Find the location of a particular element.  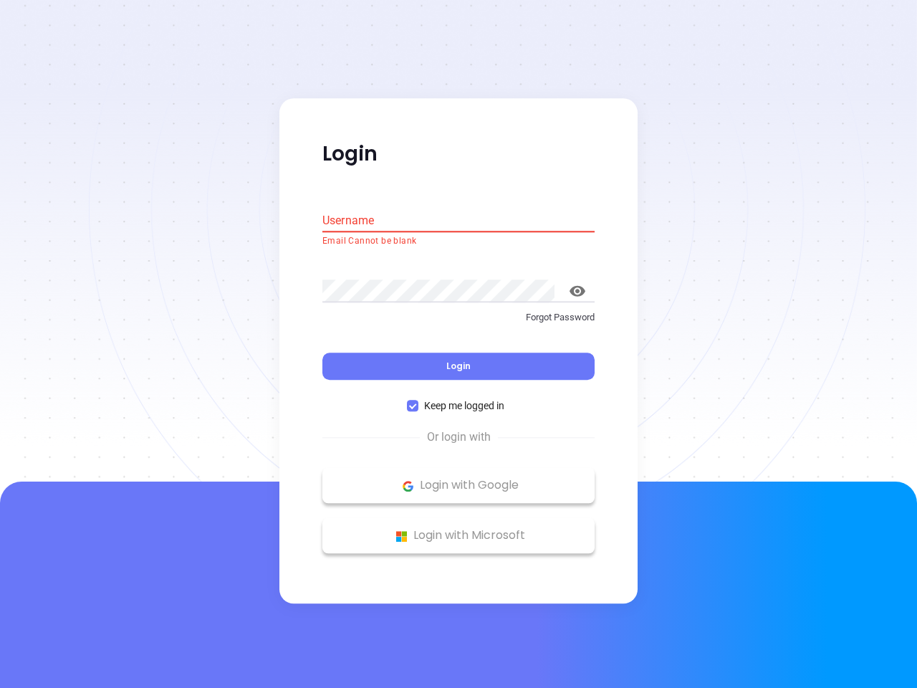

button: Login is located at coordinates (459, 367).